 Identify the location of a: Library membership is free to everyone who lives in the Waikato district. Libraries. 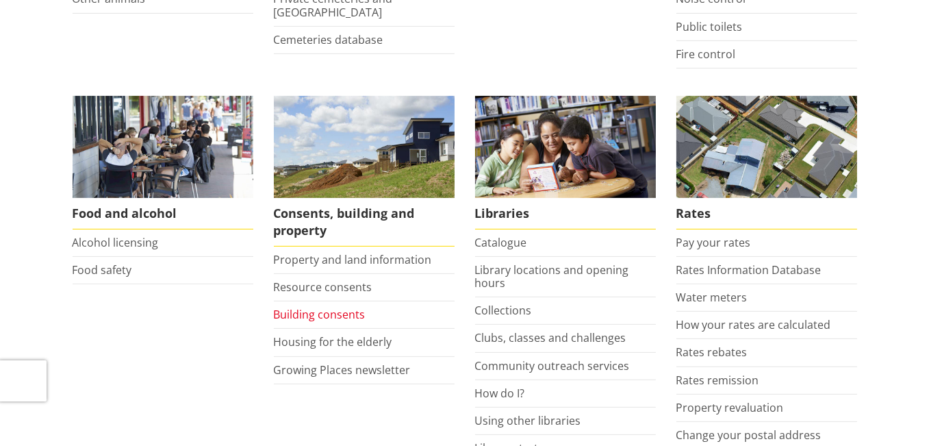
(566, 162).